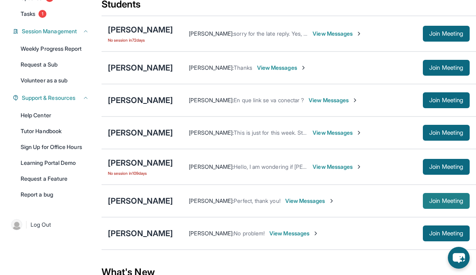  I want to click on span: Session Management, so click(49, 31).